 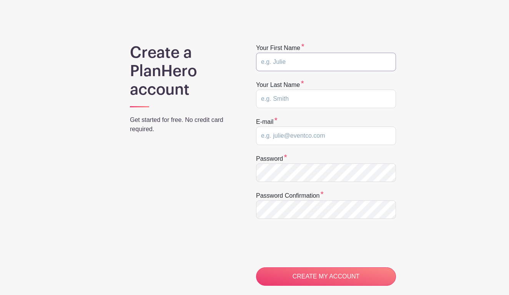 What do you see at coordinates (280, 48) in the screenshot?
I see `label: Your first name` at bounding box center [280, 48].